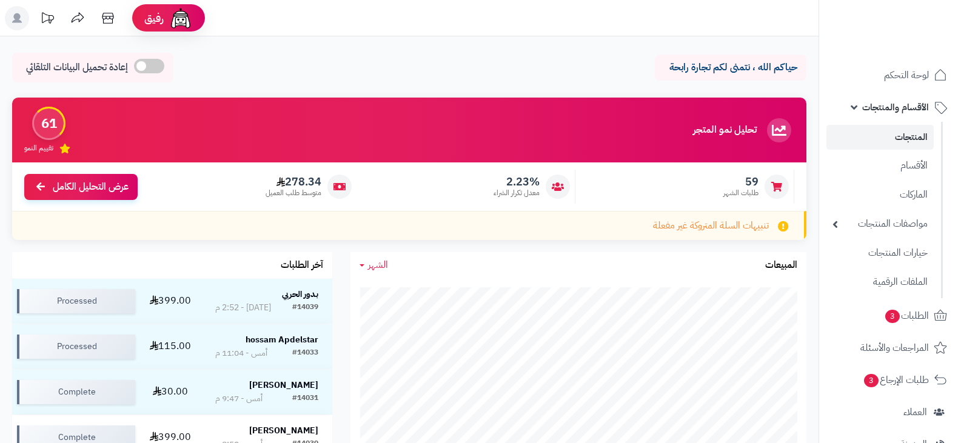 Image resolution: width=961 pixels, height=443 pixels. Describe the element at coordinates (906, 316) in the screenshot. I see `span: الطلبات` at that location.